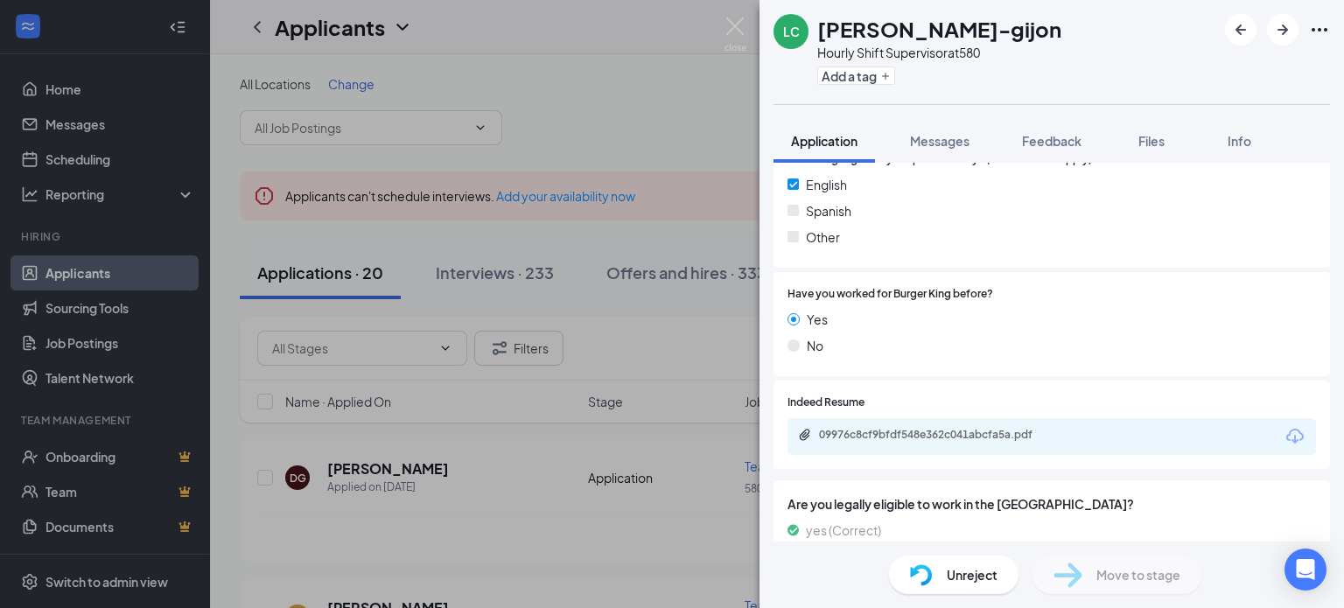  I want to click on span: Application, so click(824, 141).